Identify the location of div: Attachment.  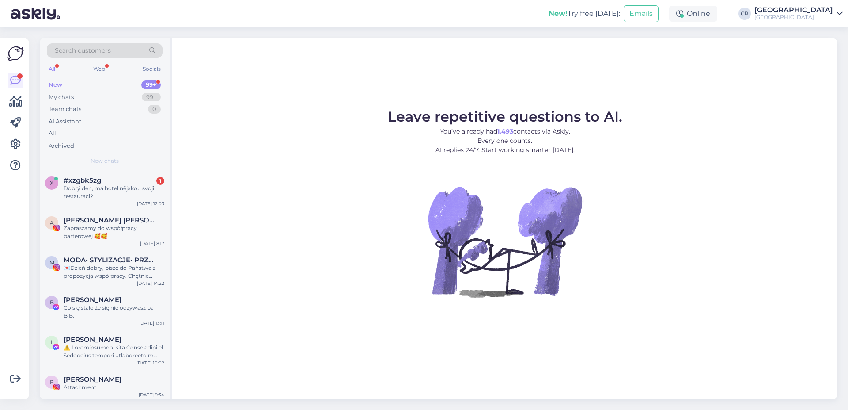
(114, 387).